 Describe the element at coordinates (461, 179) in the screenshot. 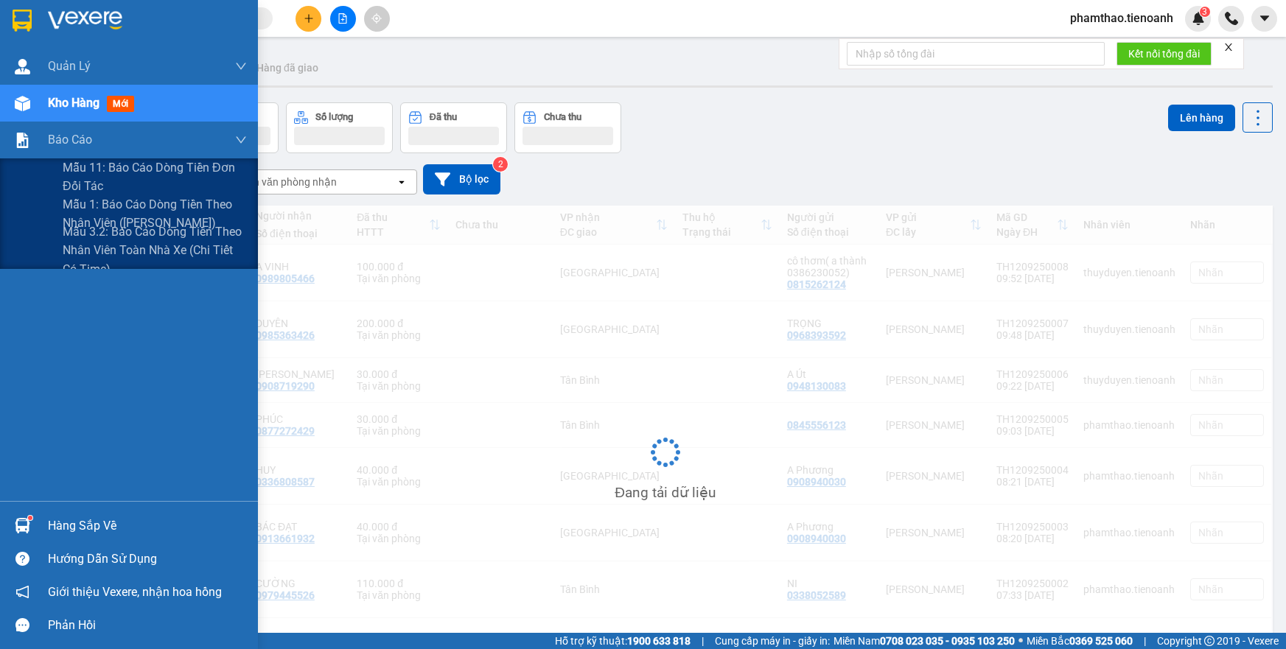

I see `button: Bộ lọc` at that location.